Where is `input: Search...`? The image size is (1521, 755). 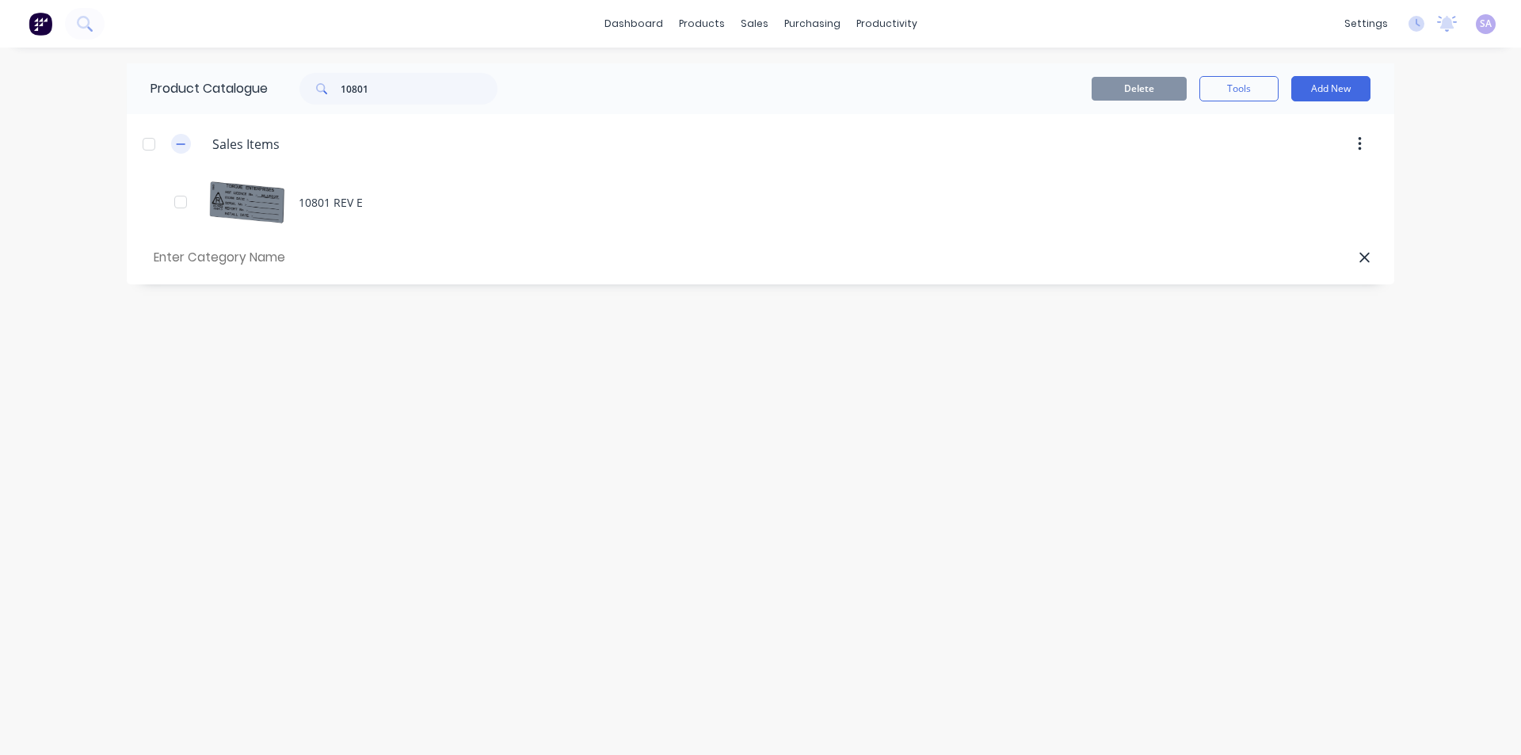
input: Search... is located at coordinates (419, 89).